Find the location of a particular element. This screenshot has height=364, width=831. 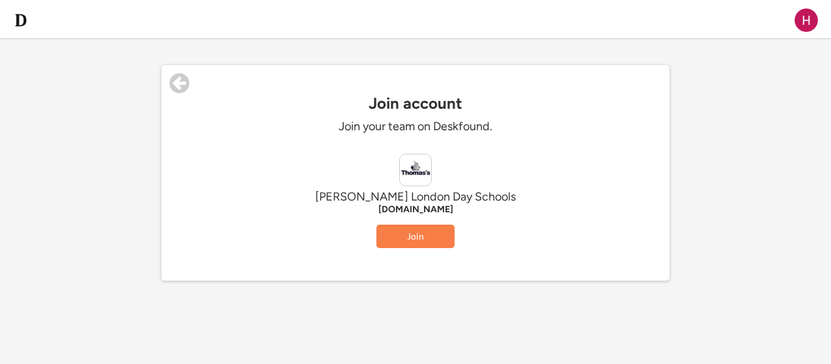

img: d-whitebg.png is located at coordinates (21, 20).